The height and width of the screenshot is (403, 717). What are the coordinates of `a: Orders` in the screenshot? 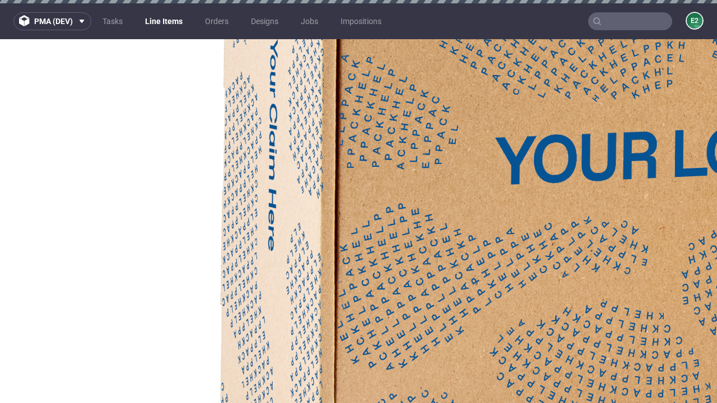 It's located at (217, 21).